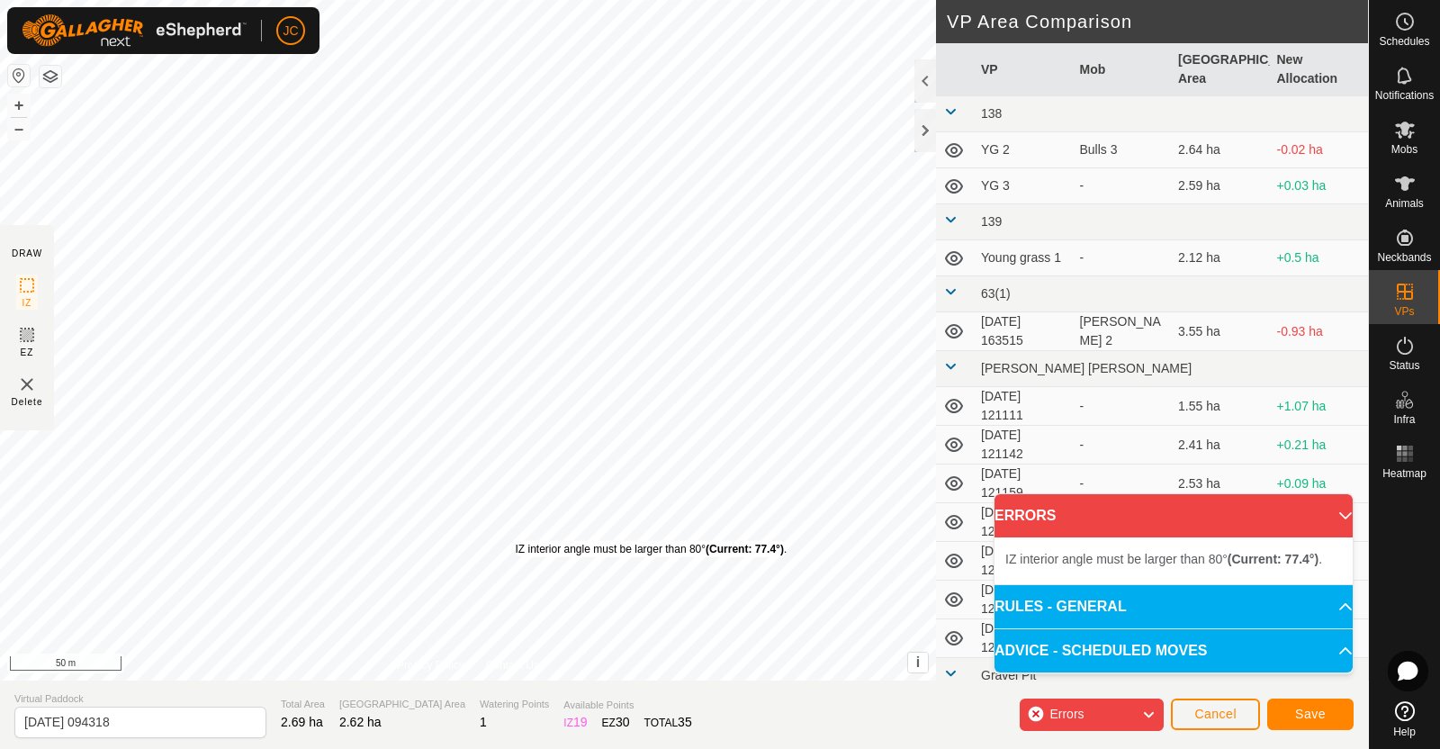 Image resolution: width=1440 pixels, height=749 pixels. I want to click on span: Notifications, so click(1404, 95).